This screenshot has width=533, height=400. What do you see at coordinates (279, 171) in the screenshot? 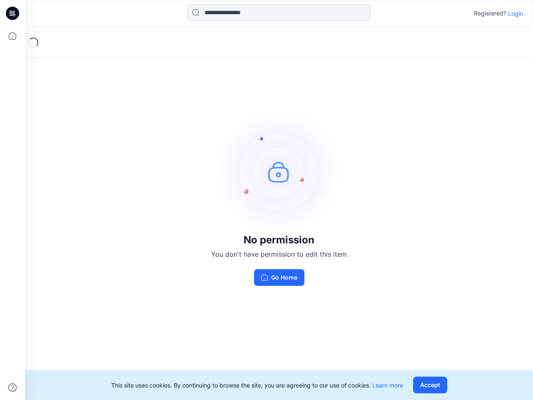
I see `img: no-perm.svg` at bounding box center [279, 171].